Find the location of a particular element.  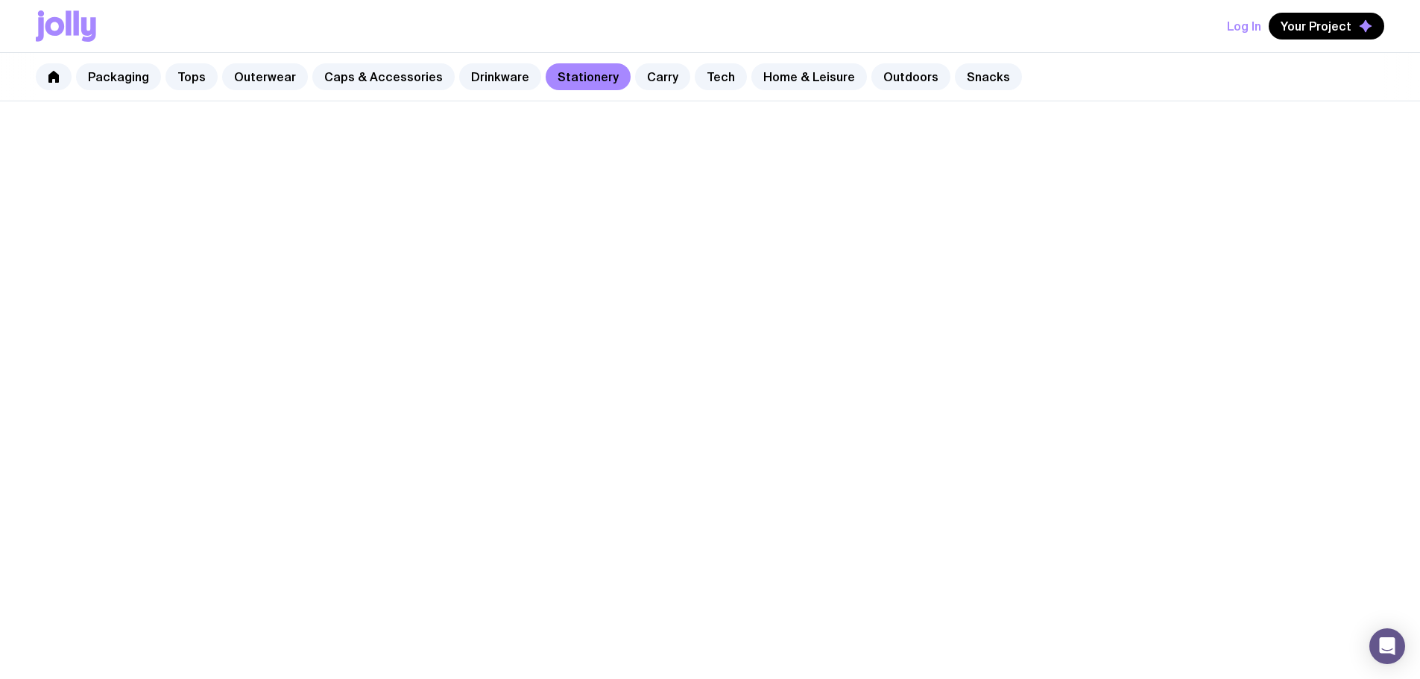

a: Caps & Accessories is located at coordinates (383, 77).